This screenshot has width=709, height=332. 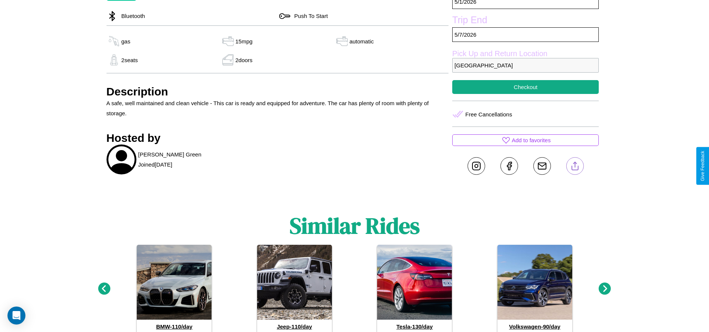 What do you see at coordinates (355, 225) in the screenshot?
I see `h1: Similar Rides` at bounding box center [355, 225].